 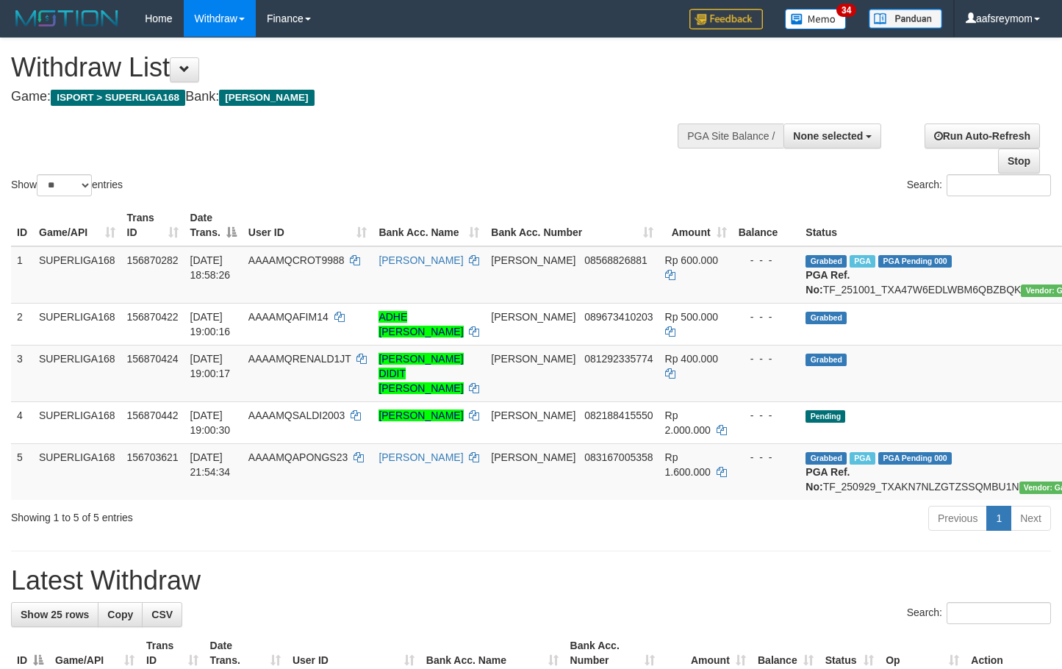 What do you see at coordinates (296, 260) in the screenshot?
I see `span: AAAAMQCROT9988` at bounding box center [296, 260].